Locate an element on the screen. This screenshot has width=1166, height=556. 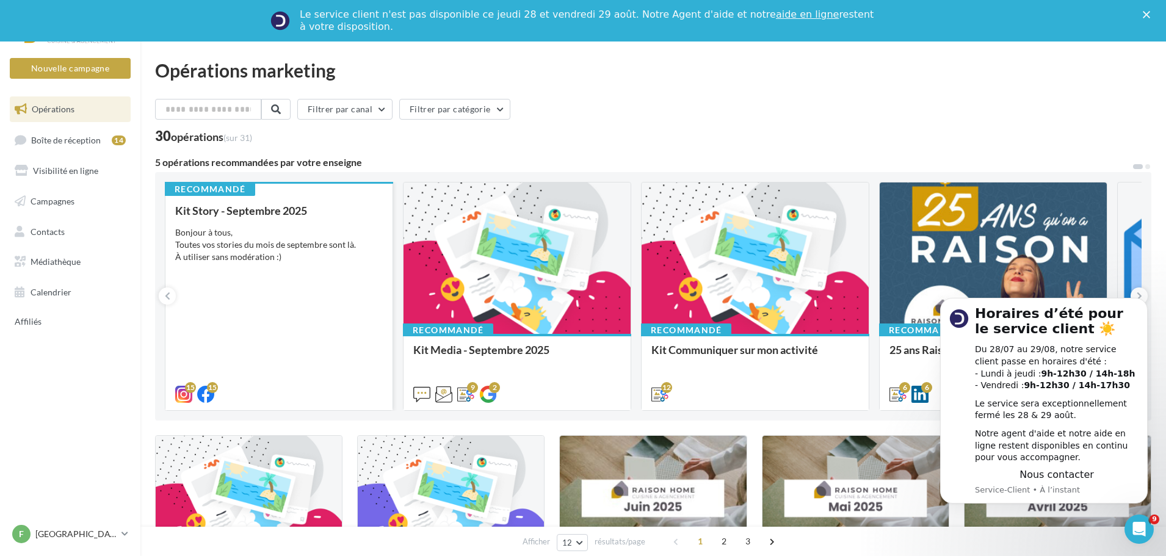
p: Message from Service-Client, sent À l’instant is located at coordinates (135, 211).